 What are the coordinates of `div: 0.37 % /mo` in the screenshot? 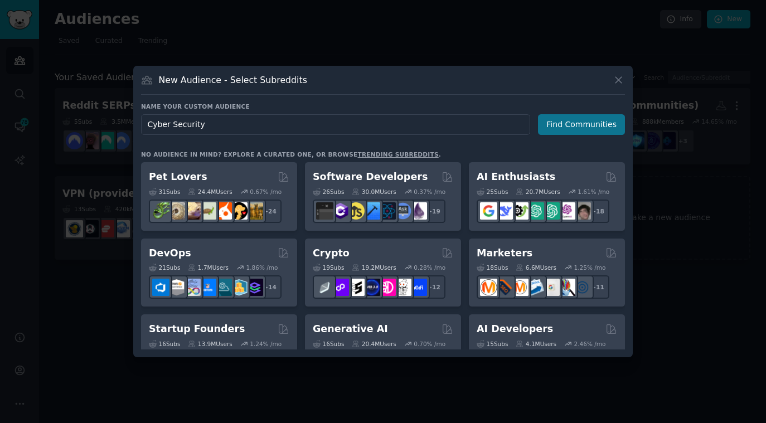 It's located at (429, 192).